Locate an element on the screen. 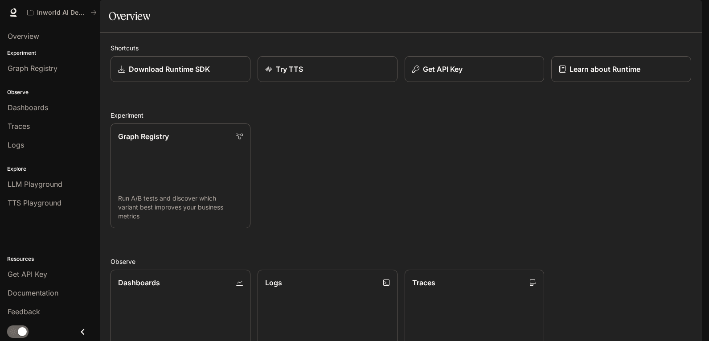  p: Graph Registry is located at coordinates (143, 136).